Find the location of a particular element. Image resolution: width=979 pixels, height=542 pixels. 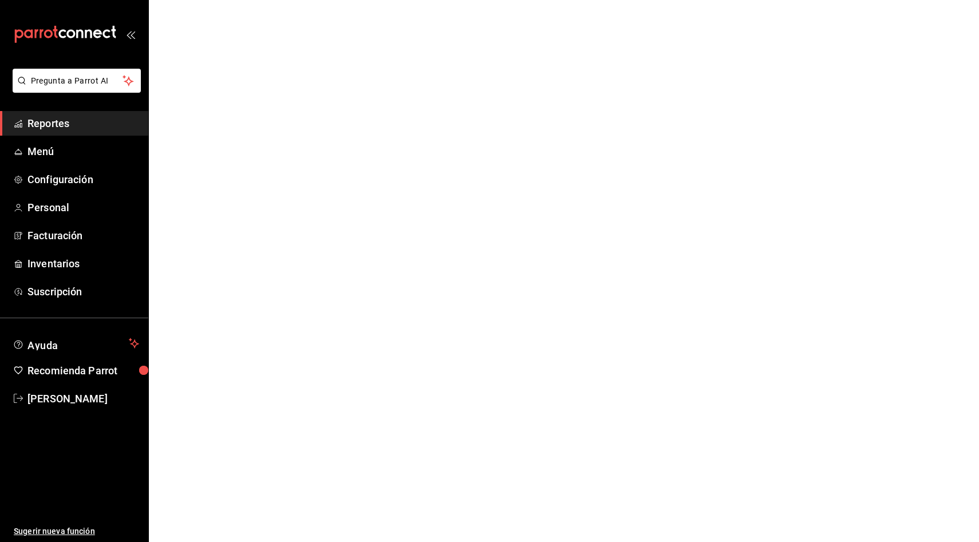

span: Sugerir nueva función is located at coordinates (76, 531).